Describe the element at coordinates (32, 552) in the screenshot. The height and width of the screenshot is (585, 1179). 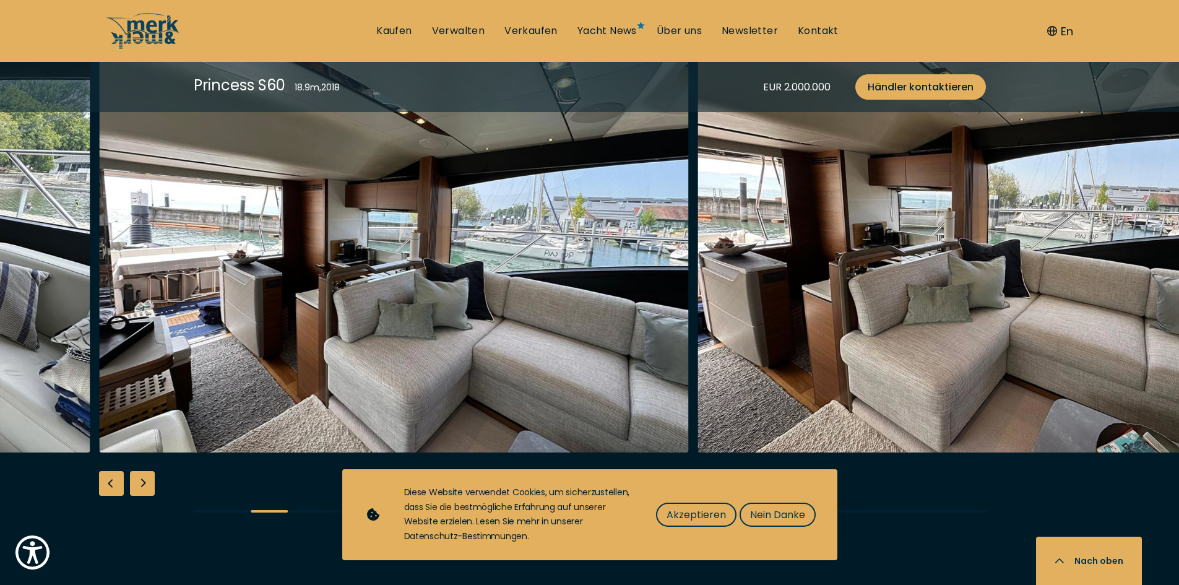
I see `button: Show Accessibility Preferences` at that location.